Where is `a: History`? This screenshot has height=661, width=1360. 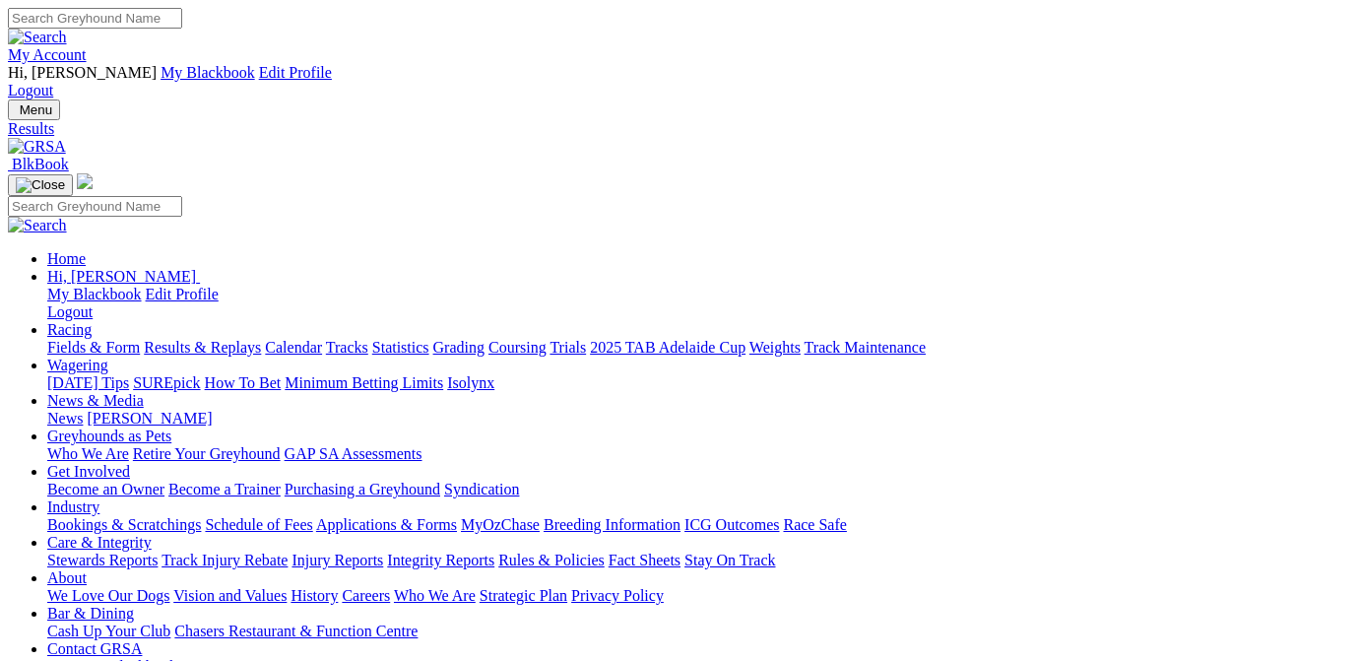 a: History is located at coordinates (314, 595).